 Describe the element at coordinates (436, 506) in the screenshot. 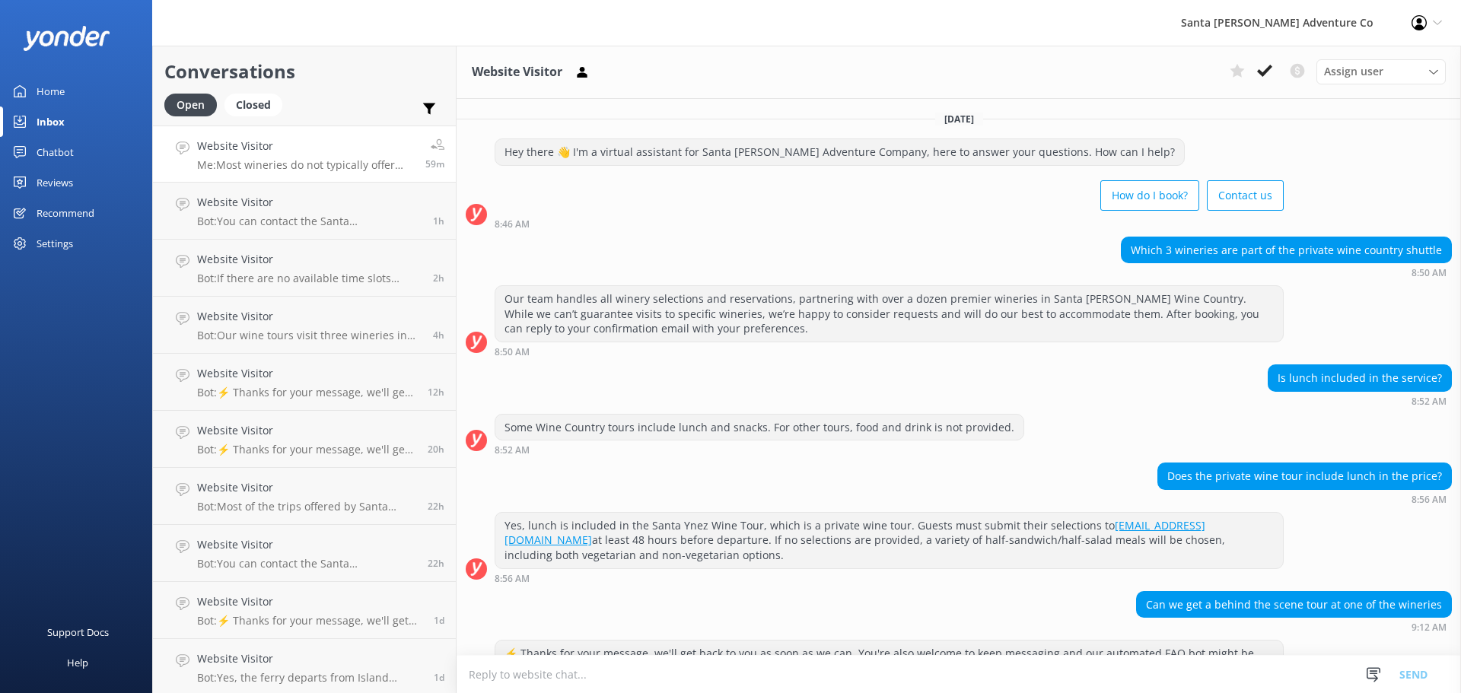

I see `span: Oct 12 2025 12:04pm (UTC -07:00) America/Tijuana` at that location.